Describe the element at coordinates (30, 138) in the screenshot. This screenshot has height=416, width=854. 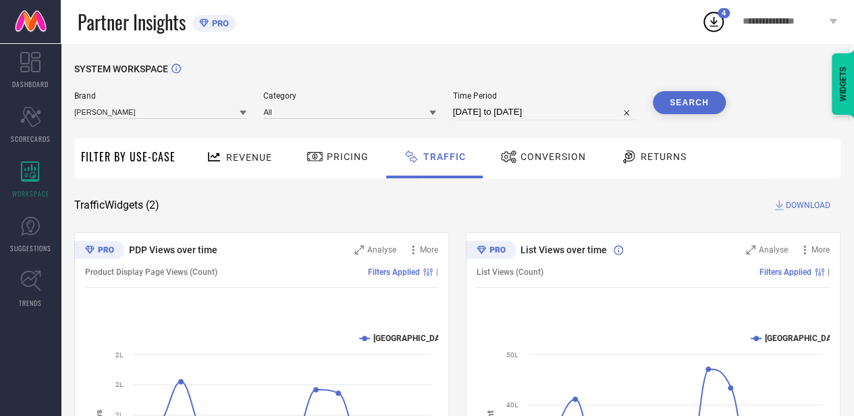
I see `span: SCORECARDS` at that location.